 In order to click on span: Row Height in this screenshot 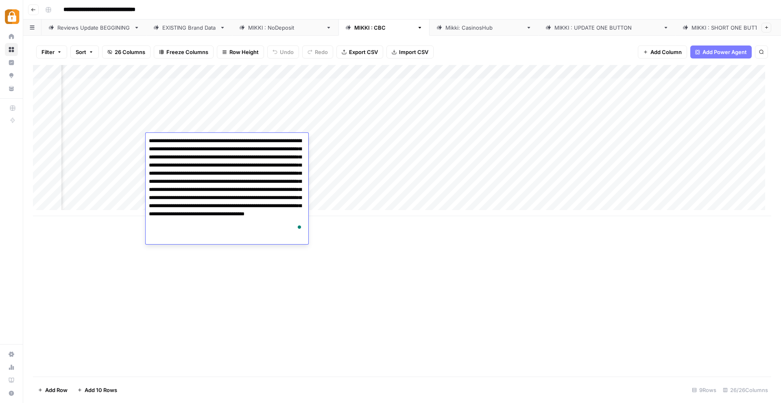, I will do `click(244, 52)`.